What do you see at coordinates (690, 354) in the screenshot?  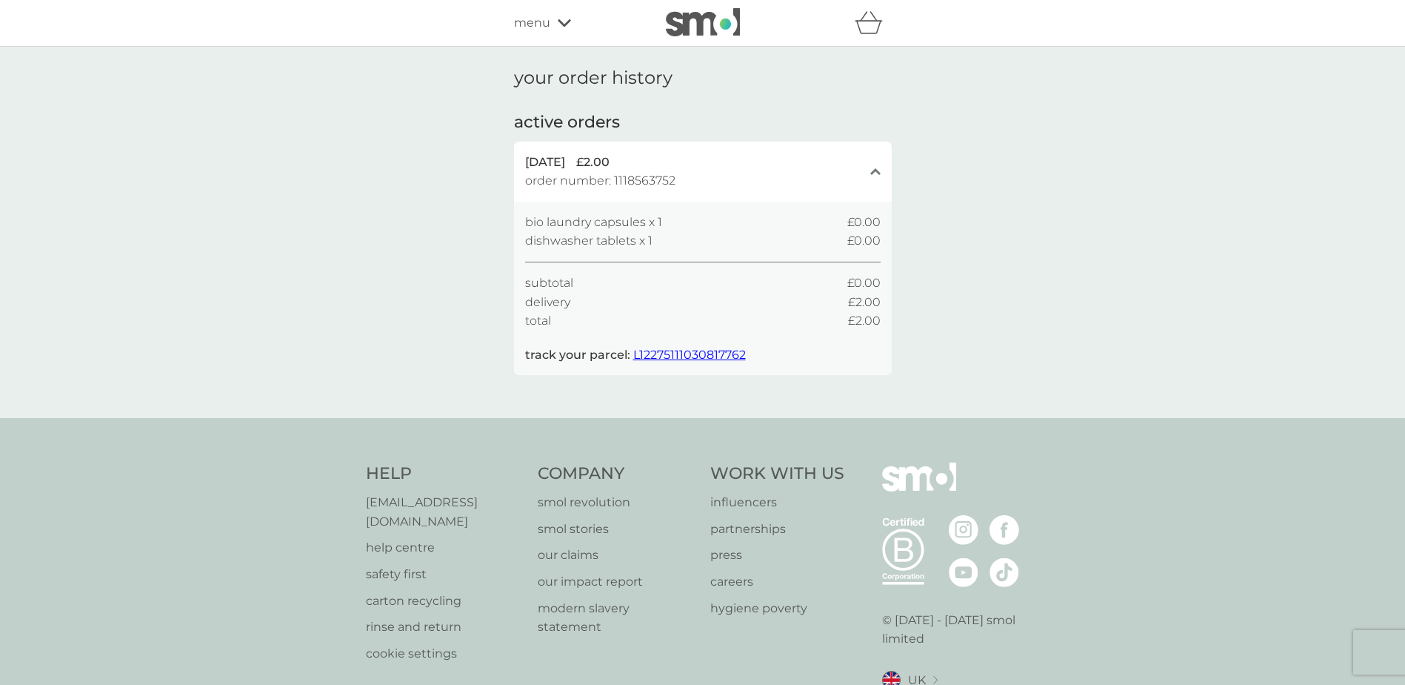 I see `a: L12275111030817762` at bounding box center [690, 354].